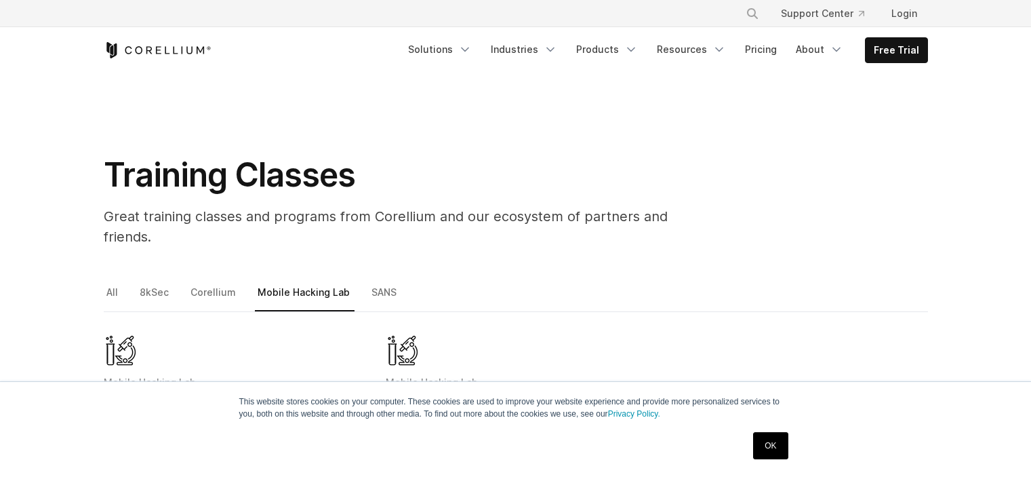 Image resolution: width=1031 pixels, height=477 pixels. I want to click on a: Resources, so click(692, 49).